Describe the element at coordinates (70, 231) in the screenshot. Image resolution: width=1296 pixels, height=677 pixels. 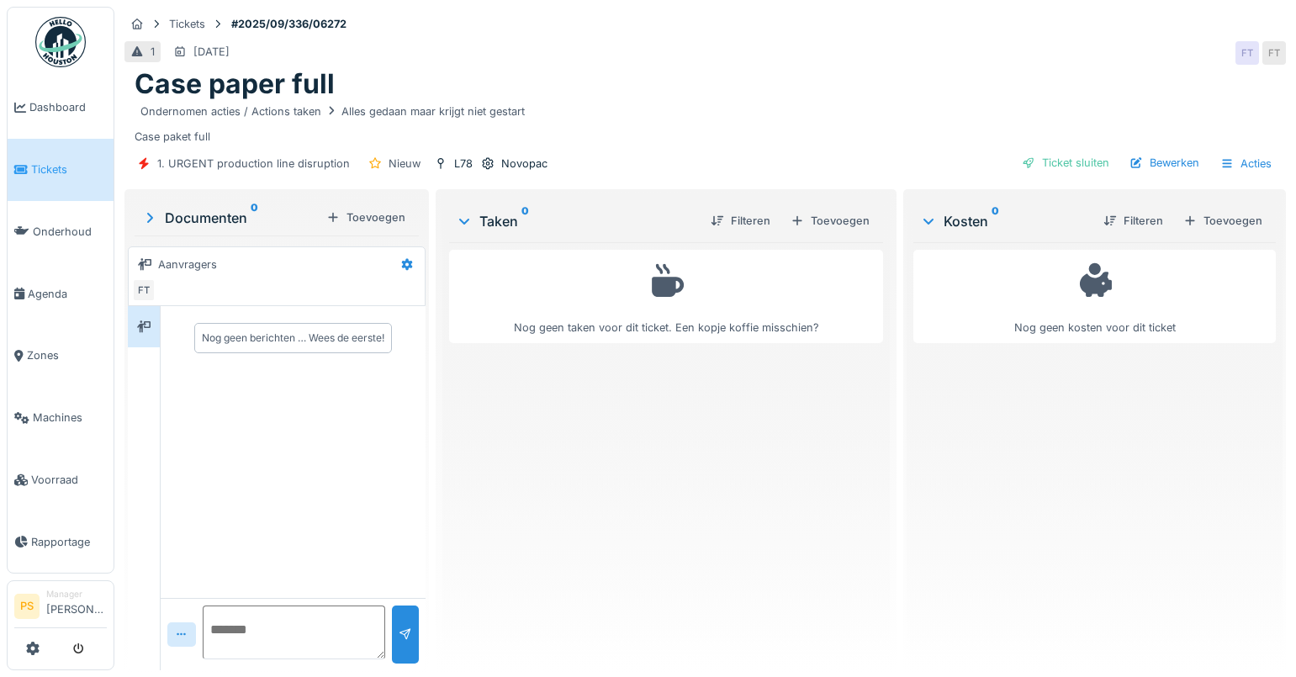
I see `span: Onderhoud` at that location.